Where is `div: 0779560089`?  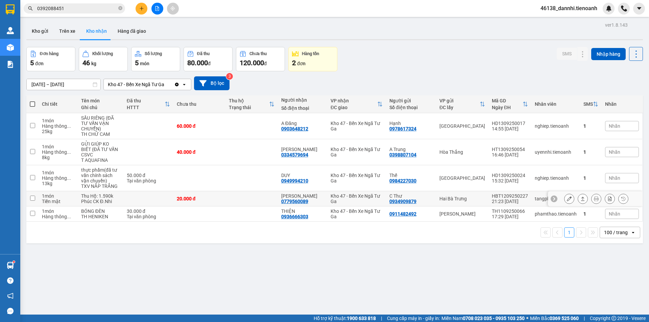 div: 0779560089 is located at coordinates (295, 201).